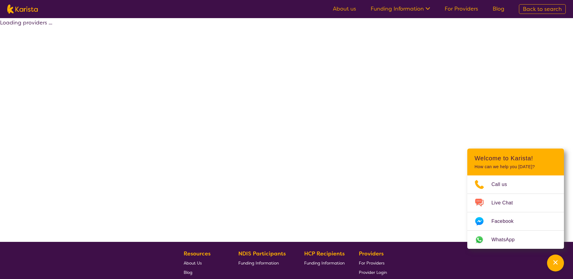 The width and height of the screenshot is (573, 279). I want to click on h2: Welcome to Karista!, so click(516, 158).